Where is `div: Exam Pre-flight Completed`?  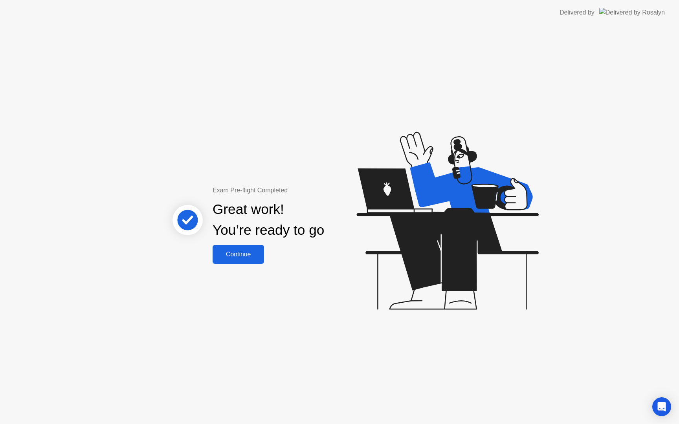 div: Exam Pre-flight Completed is located at coordinates (294, 191).